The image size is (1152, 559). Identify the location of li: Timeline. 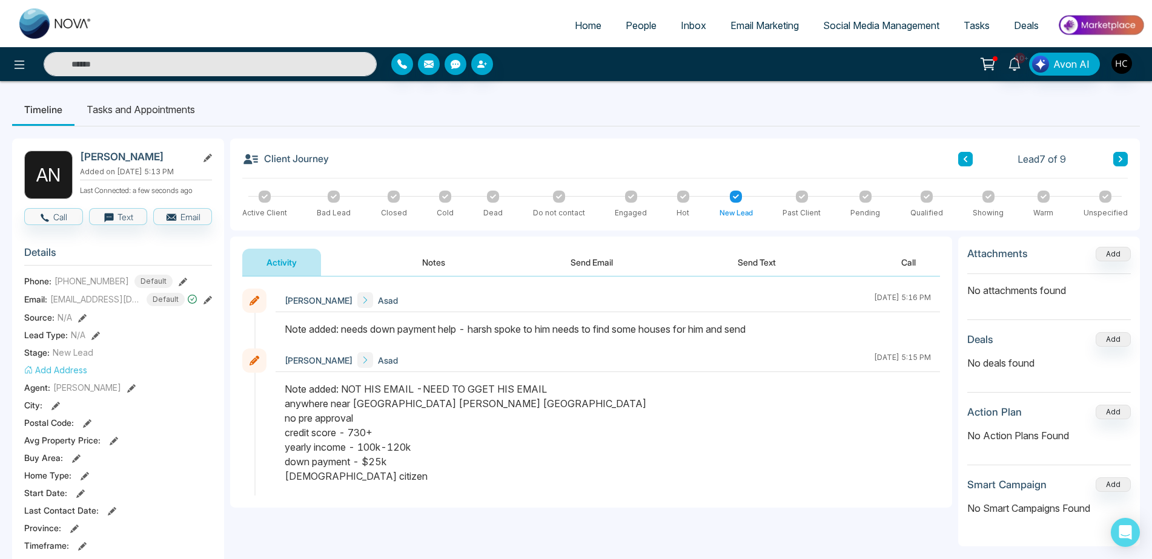
(43, 110).